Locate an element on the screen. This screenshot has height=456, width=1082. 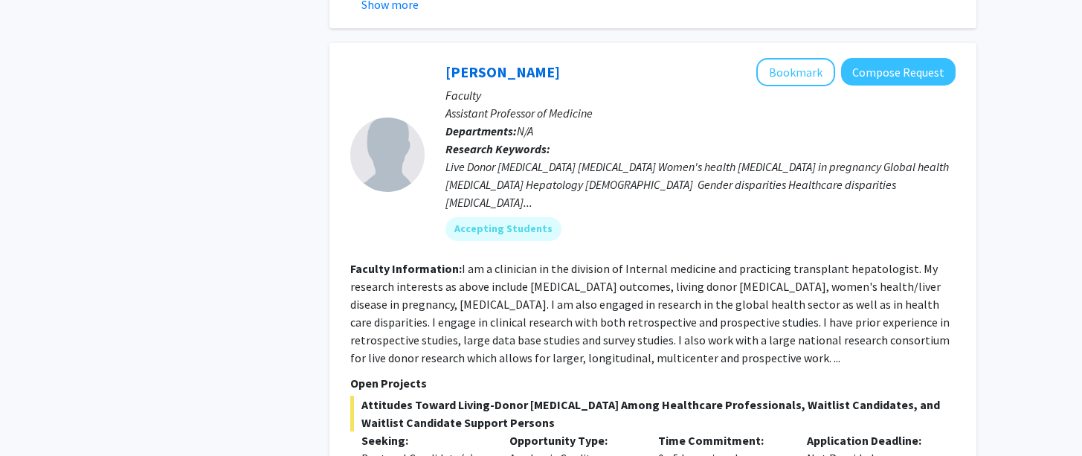
fg-read-more: I am a clinician in the division of Internal medicine and practicing transplant hepatologist. My ... is located at coordinates (650, 313).